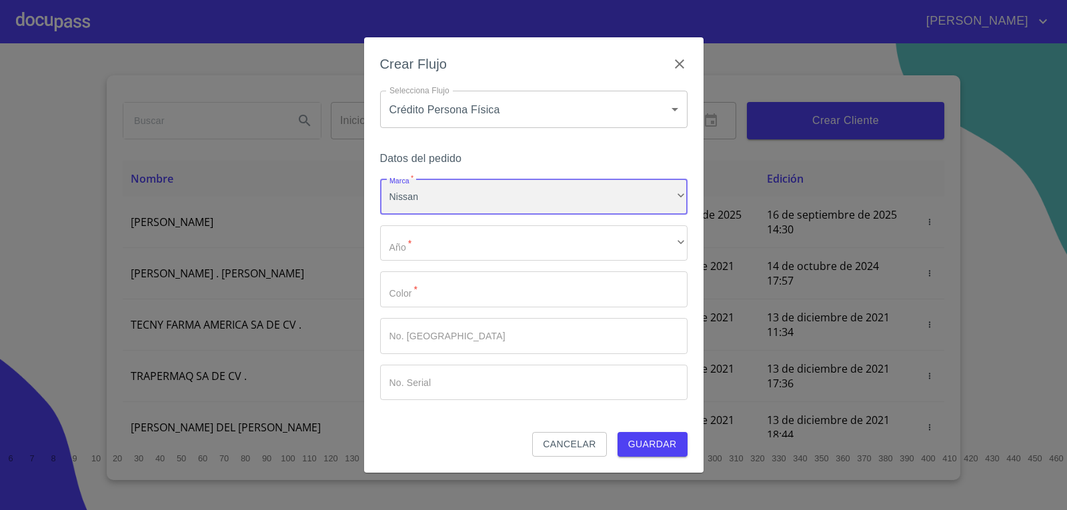 The height and width of the screenshot is (510, 1067). What do you see at coordinates (569, 444) in the screenshot?
I see `button: Cancelar` at bounding box center [569, 444].